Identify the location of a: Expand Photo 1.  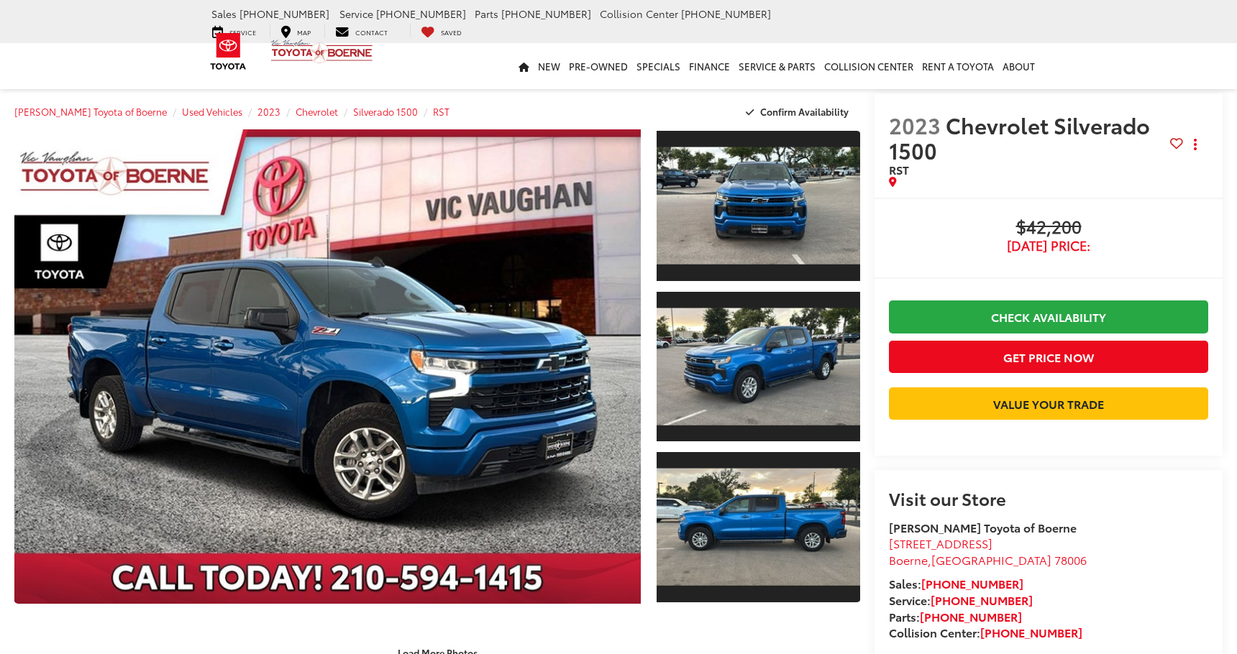
(758, 206).